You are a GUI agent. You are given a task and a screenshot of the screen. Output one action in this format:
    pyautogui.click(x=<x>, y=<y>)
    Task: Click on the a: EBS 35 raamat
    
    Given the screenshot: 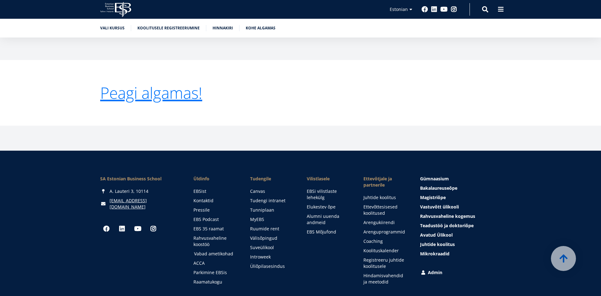 What is the action you would take?
    pyautogui.click(x=215, y=229)
    